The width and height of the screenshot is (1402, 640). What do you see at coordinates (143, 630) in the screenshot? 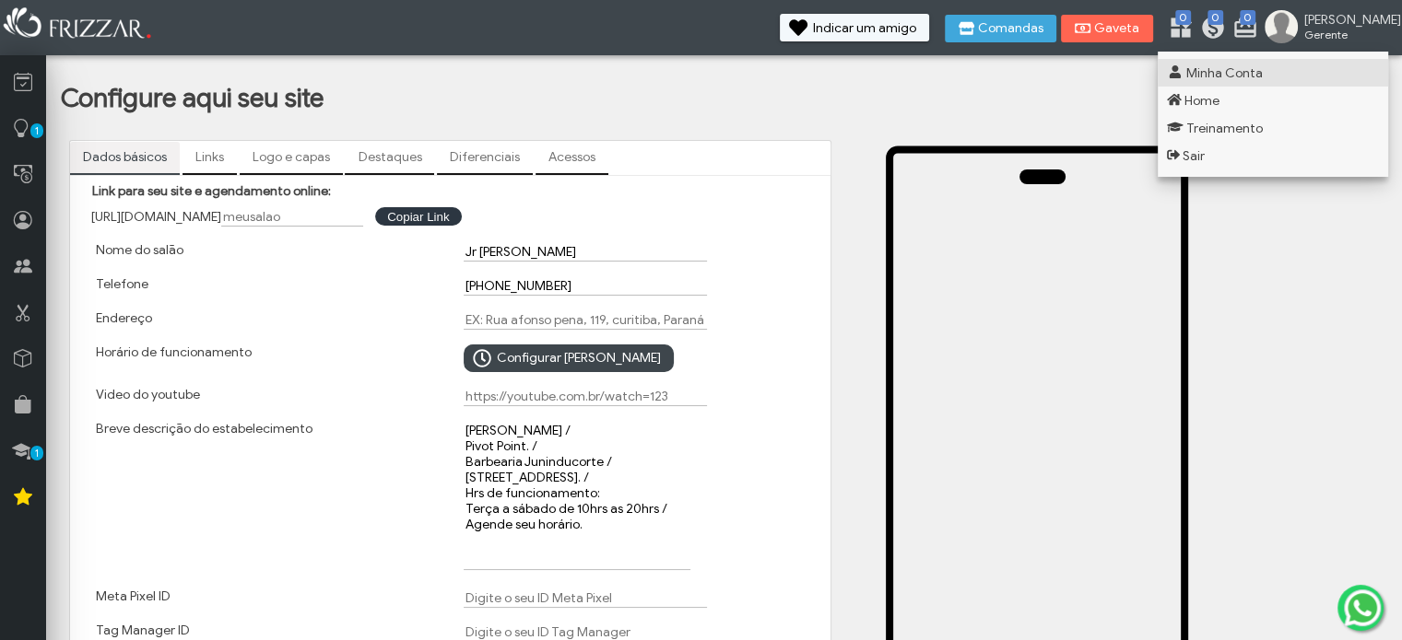
I see `label: Tag Manager ID` at bounding box center [143, 630].